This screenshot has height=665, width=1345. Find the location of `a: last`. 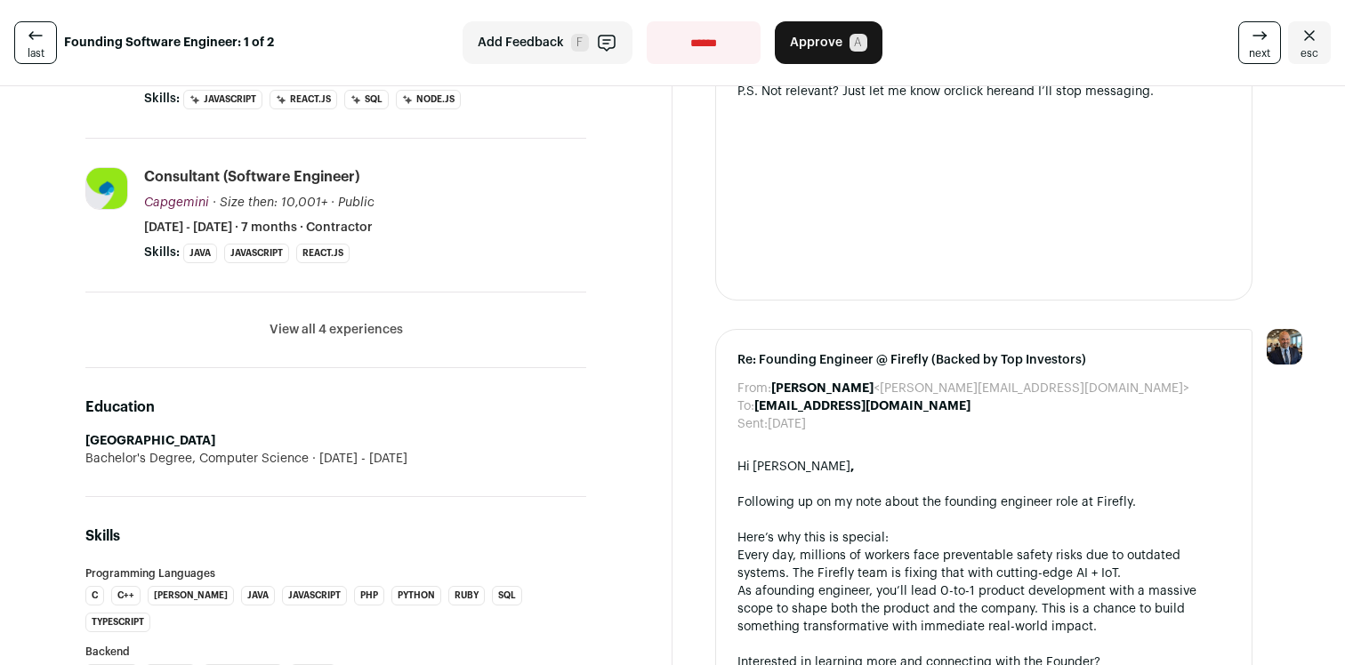

a: last is located at coordinates (36, 43).